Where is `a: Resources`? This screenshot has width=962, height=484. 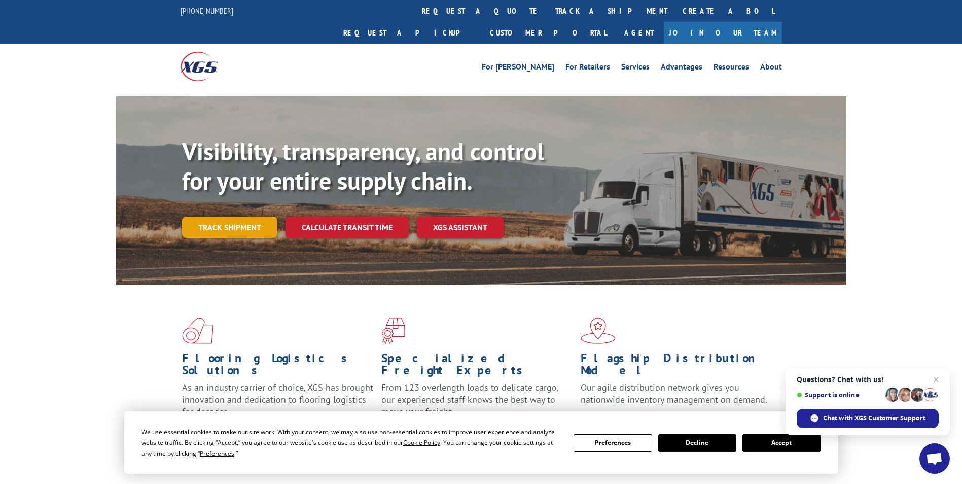 a: Resources is located at coordinates (731, 68).